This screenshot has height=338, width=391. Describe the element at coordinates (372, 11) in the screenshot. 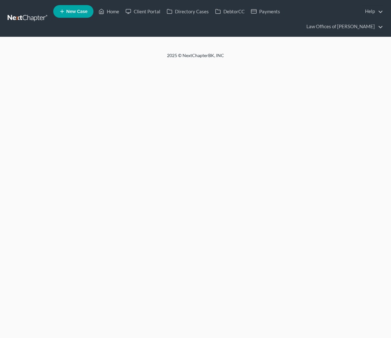

I see `a: Help` at that location.